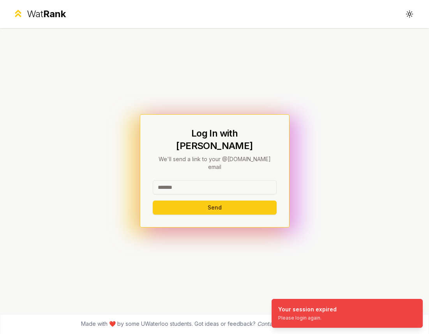  Describe the element at coordinates (308, 309) in the screenshot. I see `div: Your session expired` at that location.